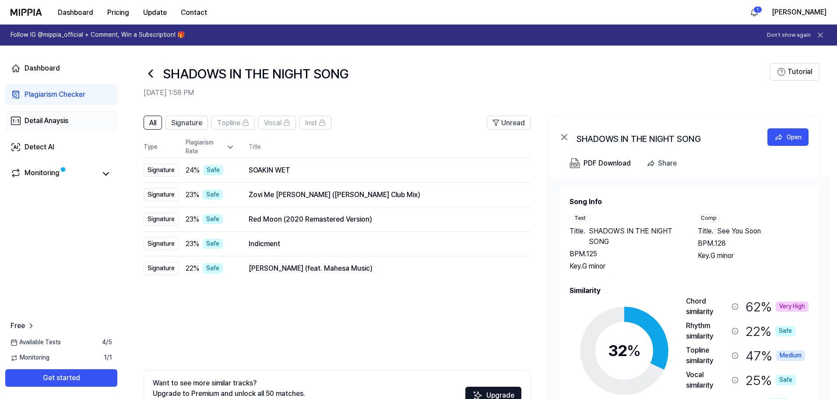  What do you see at coordinates (273, 123) in the screenshot?
I see `span: Vocal` at bounding box center [273, 123].